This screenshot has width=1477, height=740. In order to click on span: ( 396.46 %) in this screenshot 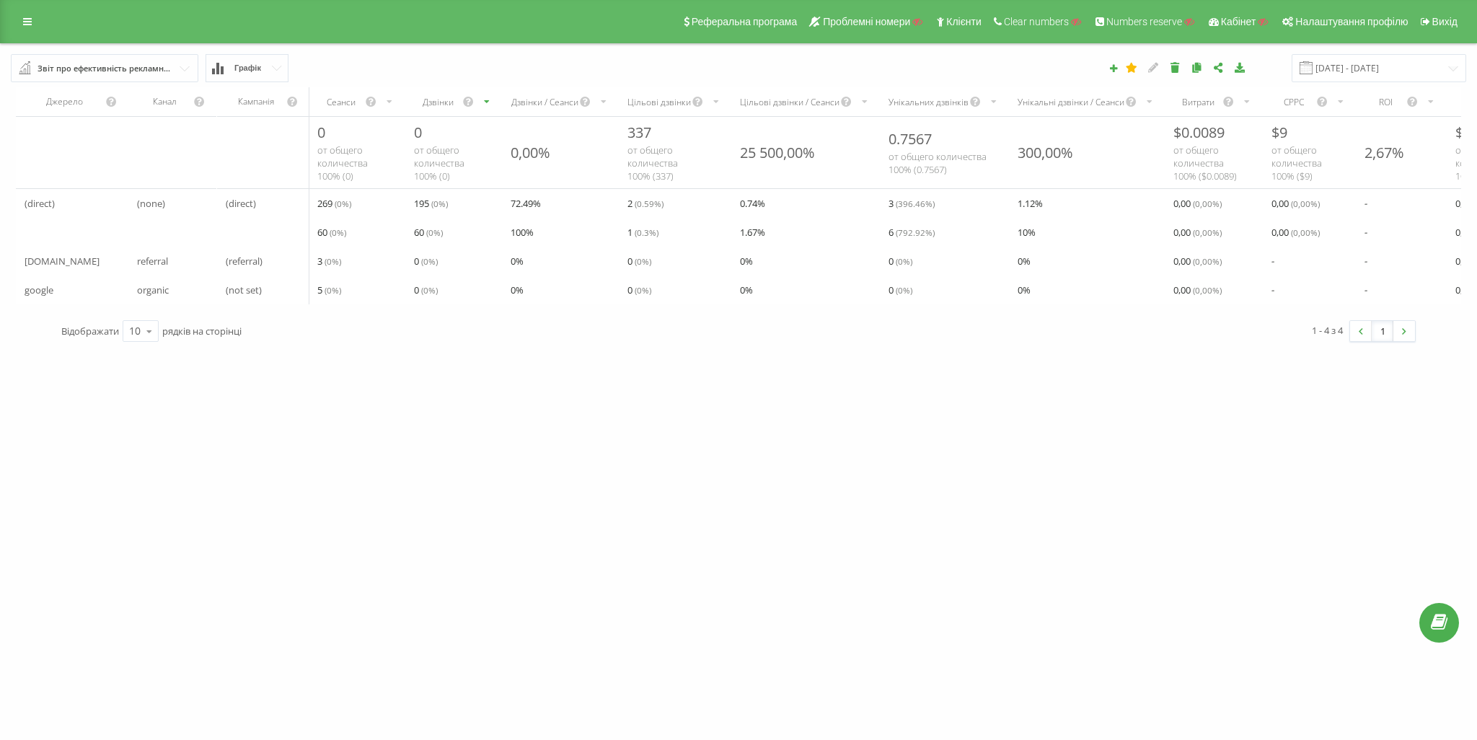, I will do `click(915, 203)`.